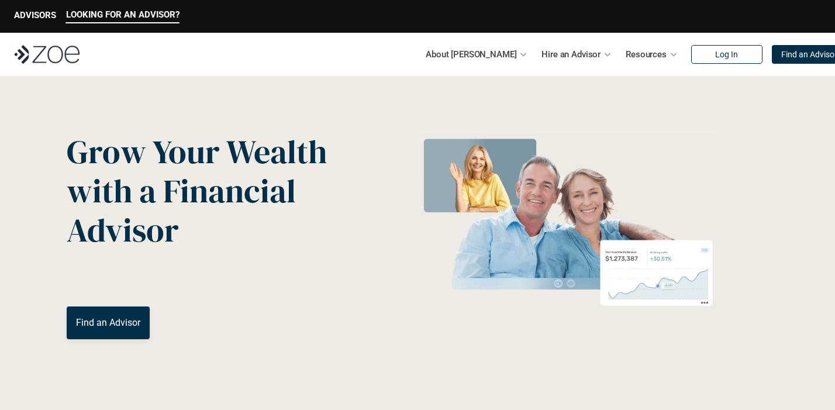  Describe the element at coordinates (727, 54) in the screenshot. I see `a: Log In` at that location.